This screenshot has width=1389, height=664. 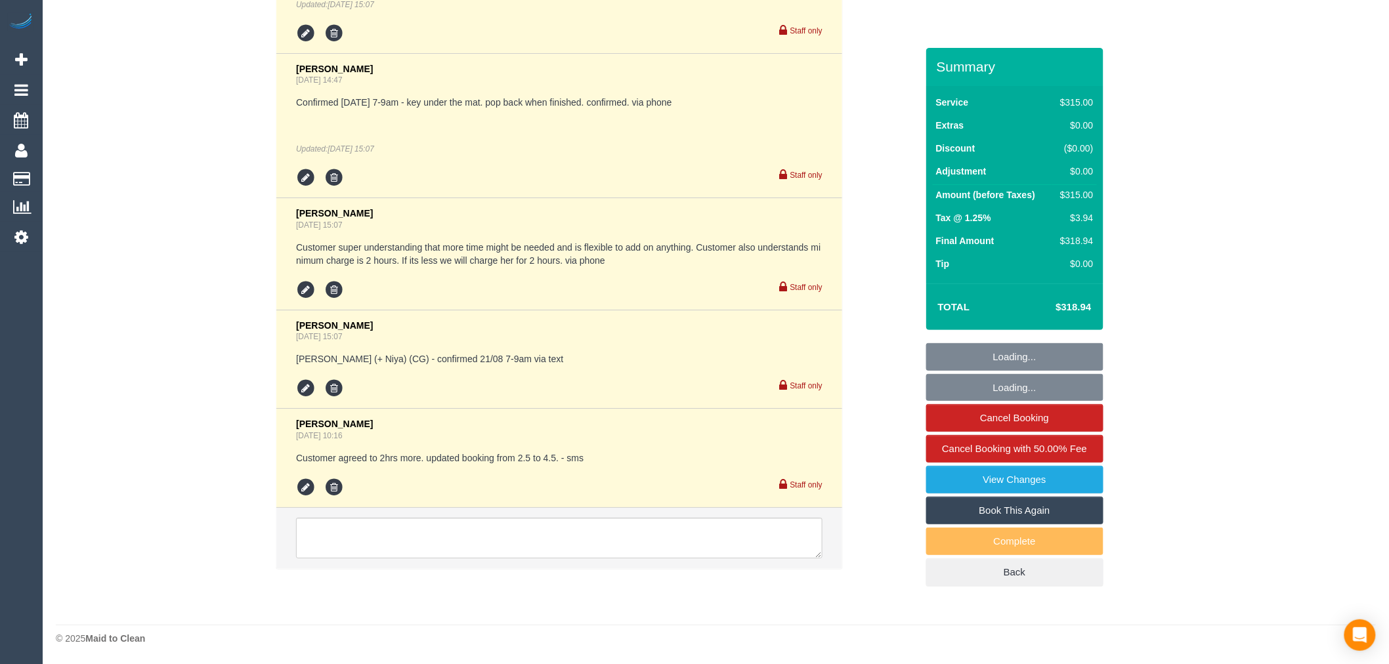 I want to click on em: Updated:, so click(x=335, y=149).